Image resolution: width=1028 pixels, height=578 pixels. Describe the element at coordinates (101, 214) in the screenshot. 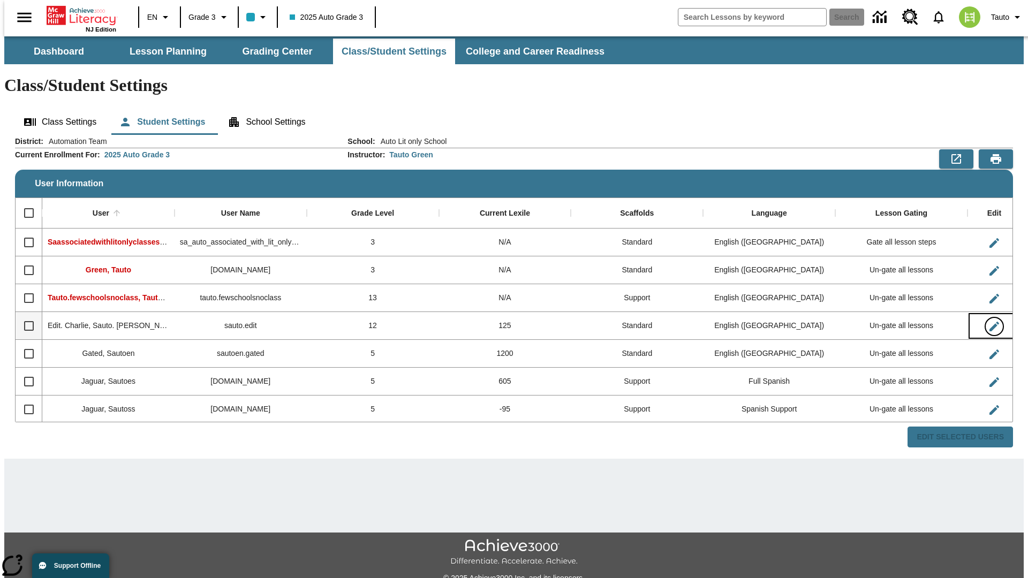

I see `div: User` at that location.